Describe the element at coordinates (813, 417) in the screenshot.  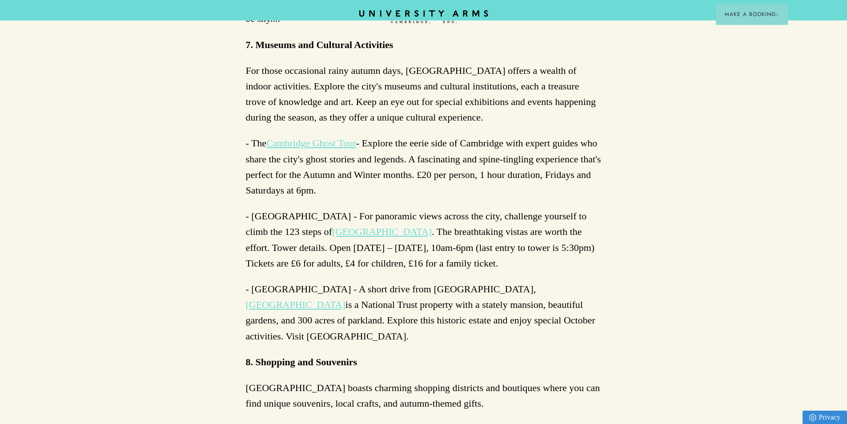
I see `img: Privacy` at that location.